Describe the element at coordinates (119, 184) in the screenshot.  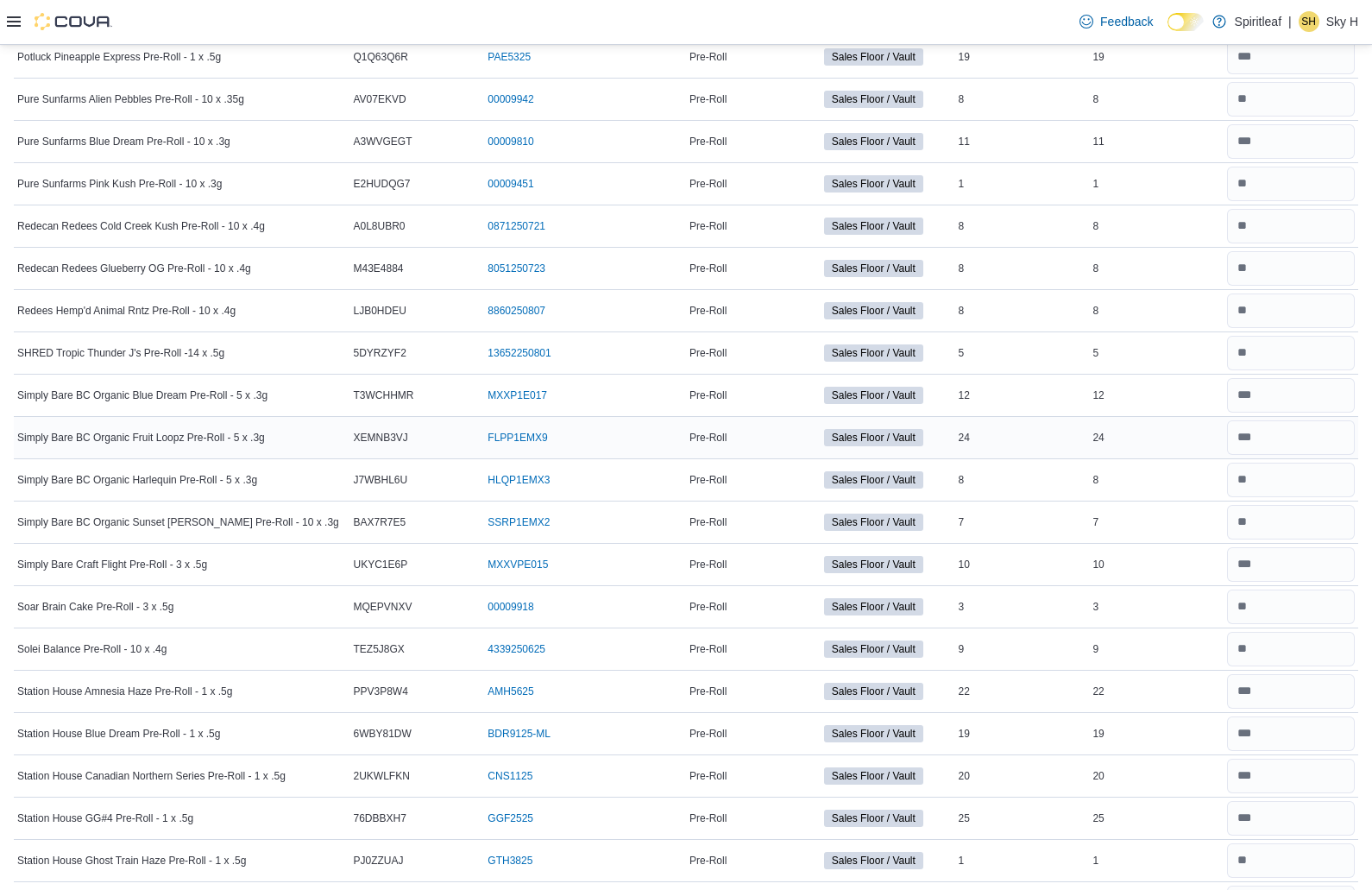
I see `span: Pure Sunfarms Pink Kush Pre-Roll - 10 x .3g` at that location.